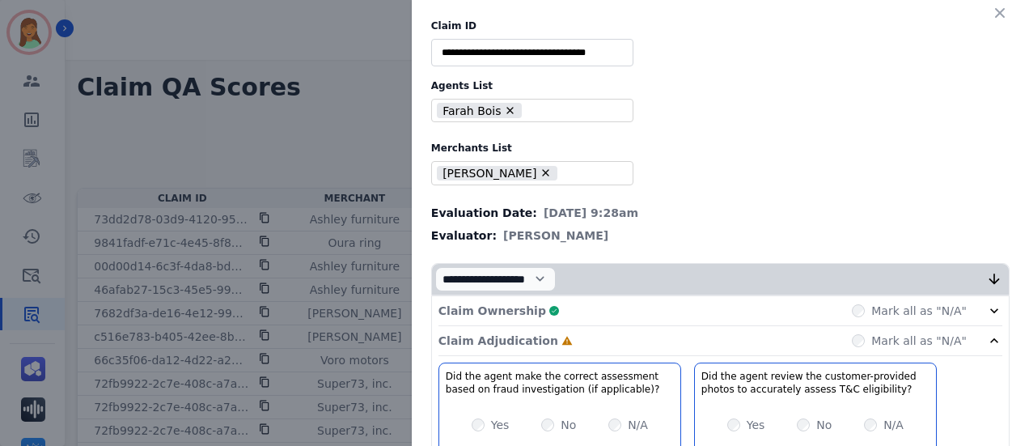 The width and height of the screenshot is (1029, 446). What do you see at coordinates (720, 213) in the screenshot?
I see `div: Evaluation Date:` at bounding box center [720, 213].